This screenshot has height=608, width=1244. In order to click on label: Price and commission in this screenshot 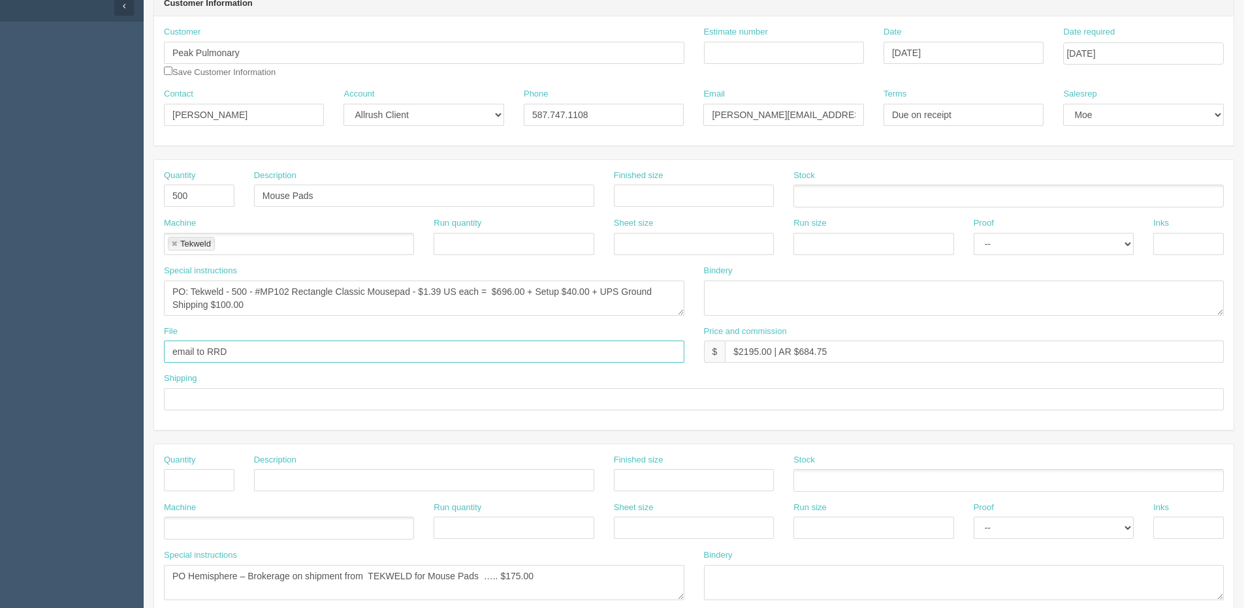, I will do `click(745, 332)`.